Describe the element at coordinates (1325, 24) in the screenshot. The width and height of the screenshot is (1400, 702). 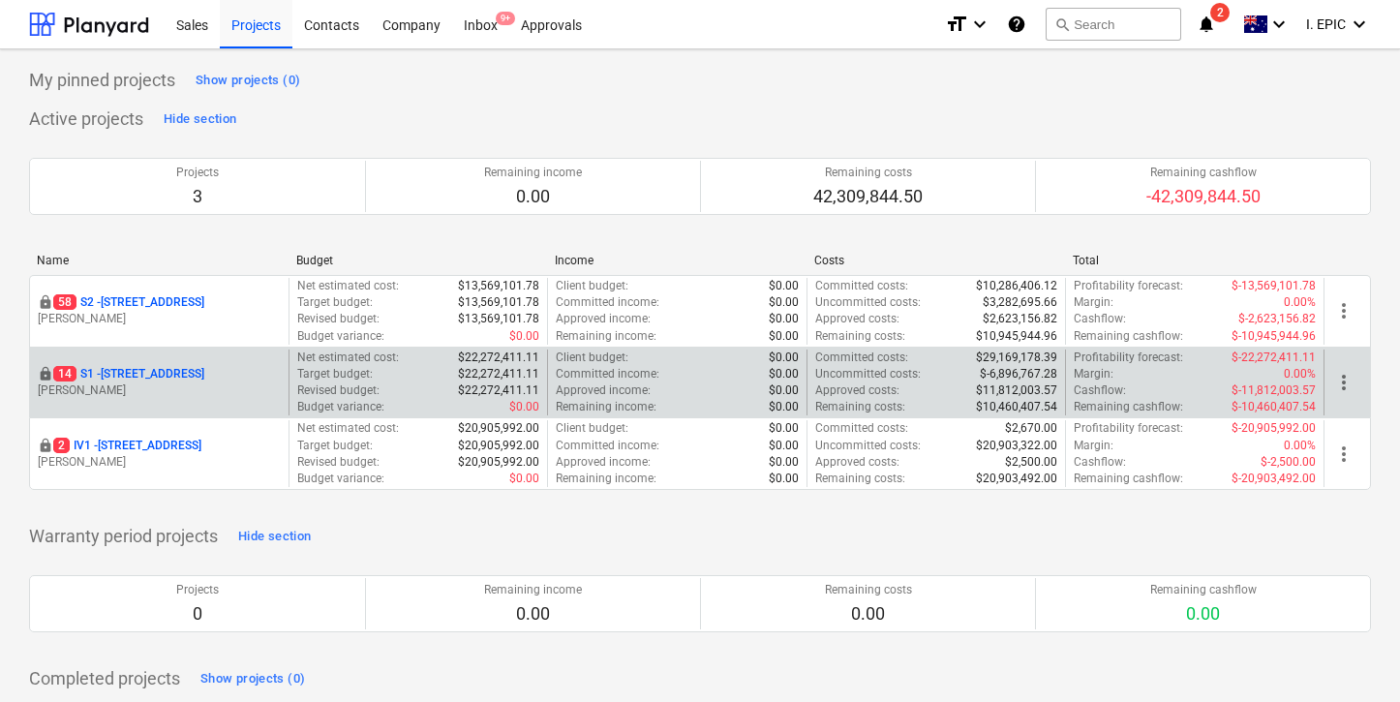
I see `span: I. EPIC` at that location.